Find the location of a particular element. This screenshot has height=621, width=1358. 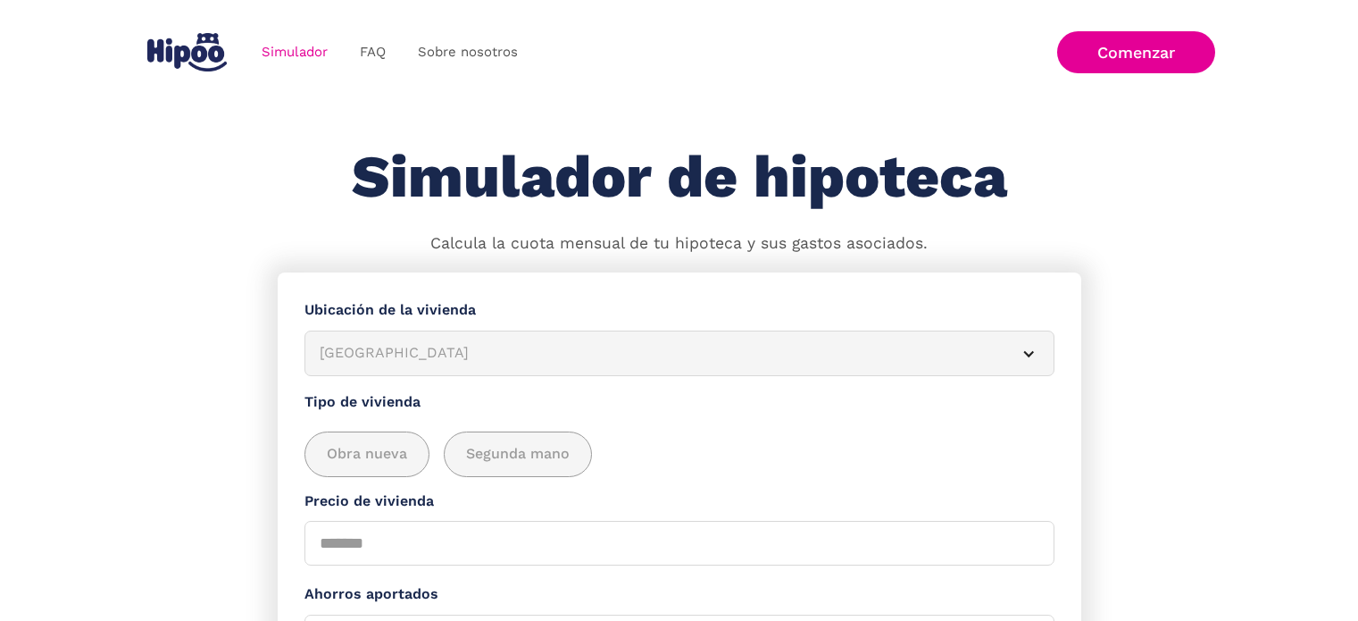

div: add_description_here is located at coordinates (679, 454).